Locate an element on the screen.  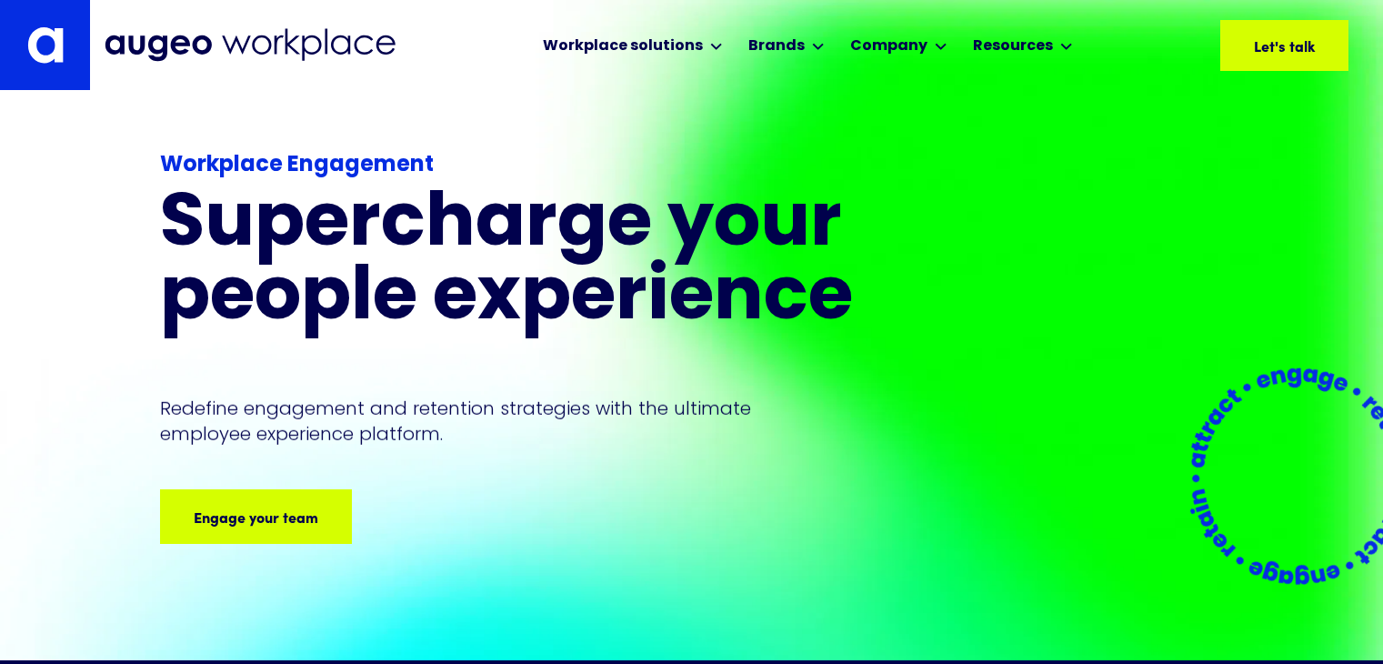
a: Let's talk is located at coordinates (1284, 45).